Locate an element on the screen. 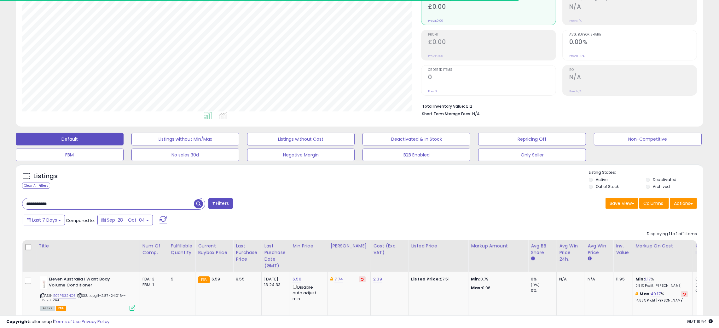 The width and height of the screenshot is (719, 328). div: Fulfillable Quantity is located at coordinates (181, 250).